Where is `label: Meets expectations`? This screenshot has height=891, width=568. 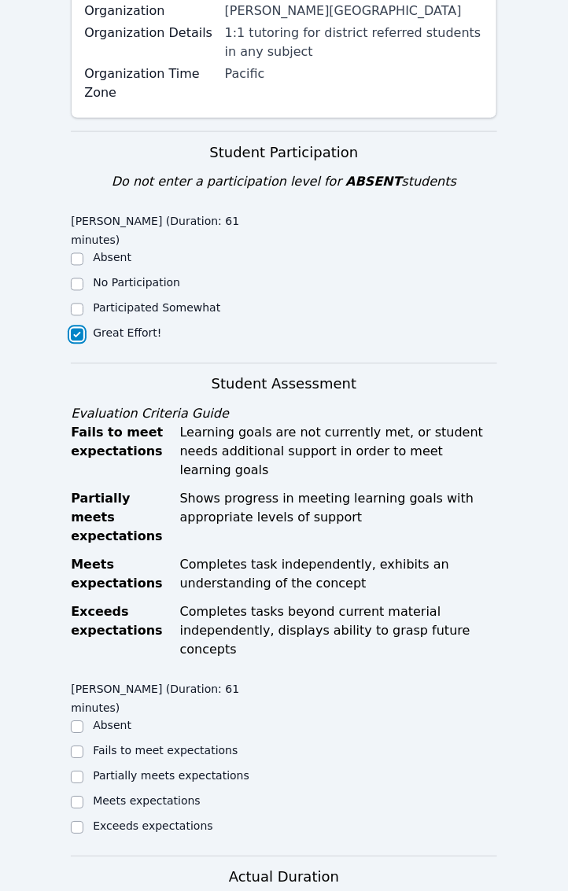 label: Meets expectations is located at coordinates (146, 801).